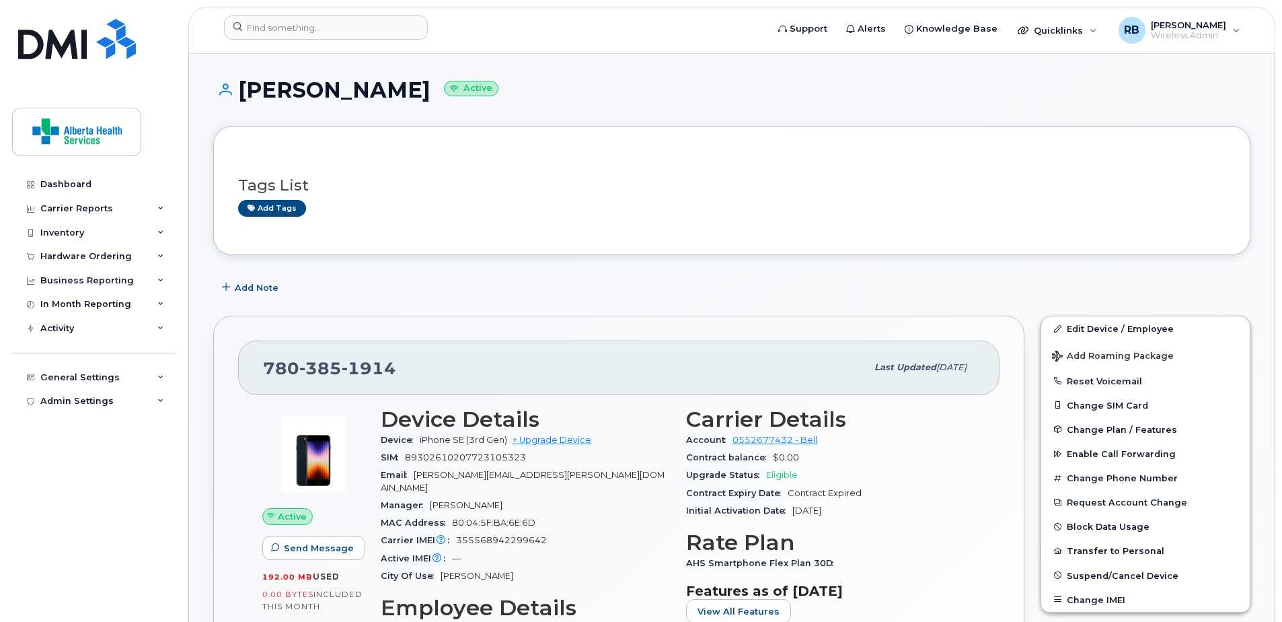 The height and width of the screenshot is (622, 1282). Describe the element at coordinates (400, 439) in the screenshot. I see `span: Device` at that location.